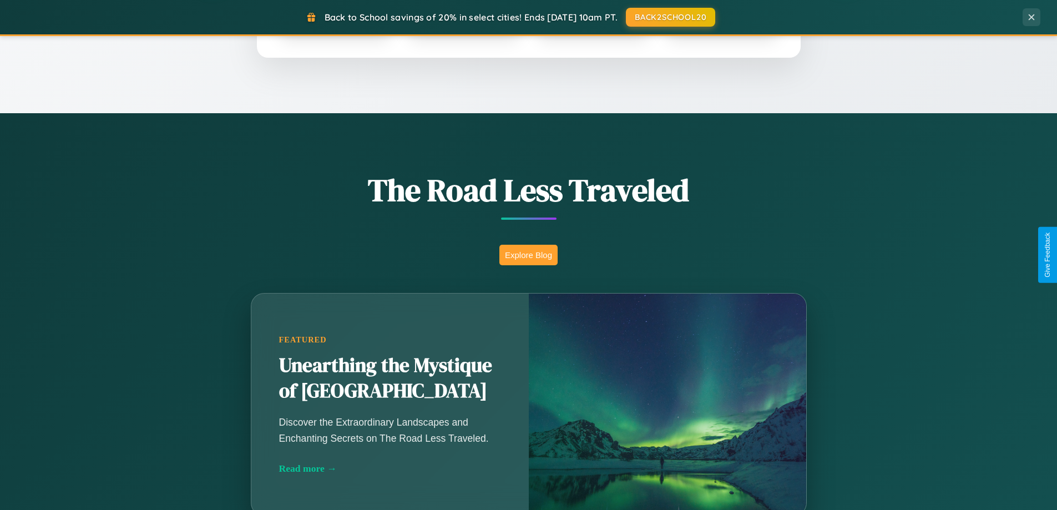 The image size is (1057, 510). Describe the element at coordinates (671, 17) in the screenshot. I see `button: BACK2SCHOOL20` at that location.